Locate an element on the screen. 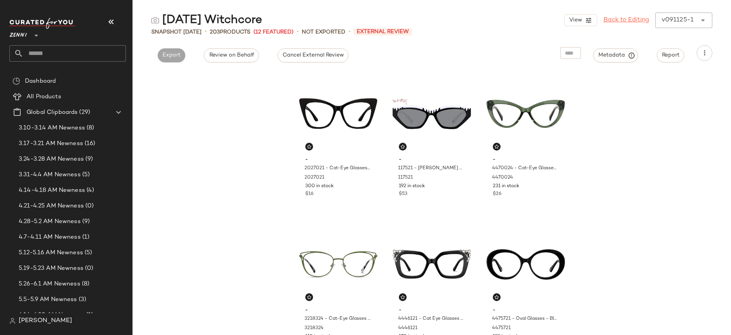 The image size is (731, 335). span: 6.16-6.20 AM Newness is located at coordinates (51, 315).